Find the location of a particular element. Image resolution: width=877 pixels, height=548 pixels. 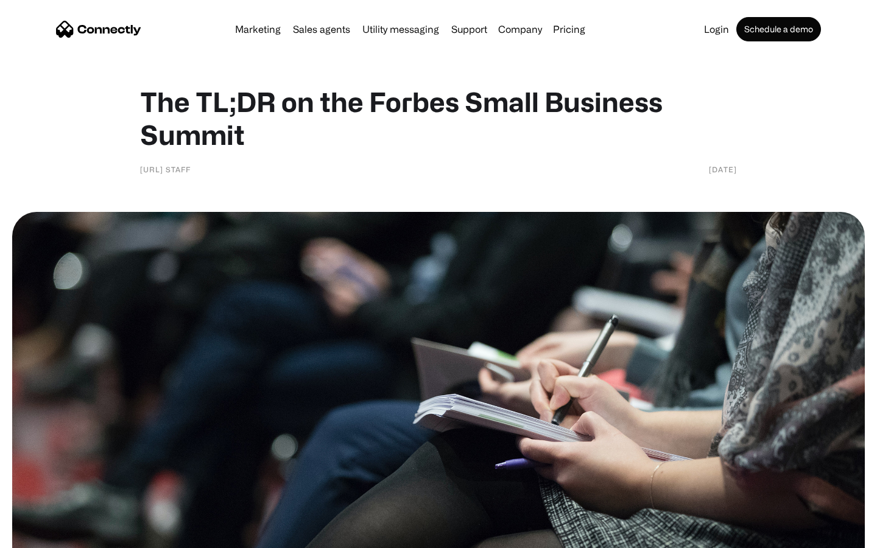

h1: The TL;DR on the Forbes Small Business Summit is located at coordinates (439, 118).